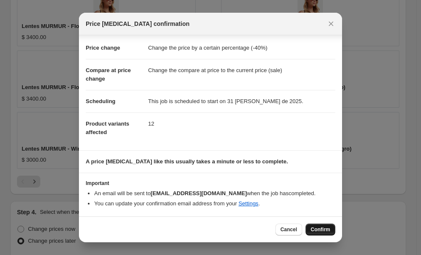 This screenshot has height=255, width=421. I want to click on a: Settings, so click(248, 203).